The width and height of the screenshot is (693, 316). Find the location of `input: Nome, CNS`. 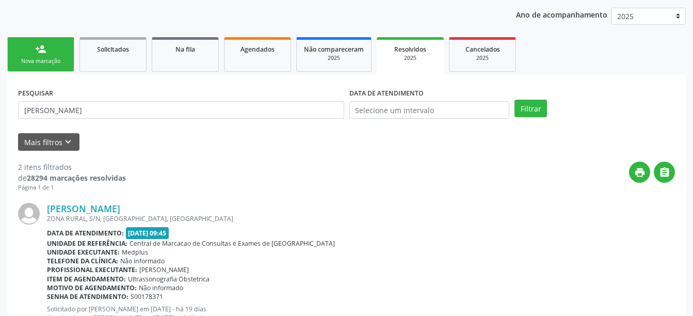

input: Nome, CNS is located at coordinates (181, 110).